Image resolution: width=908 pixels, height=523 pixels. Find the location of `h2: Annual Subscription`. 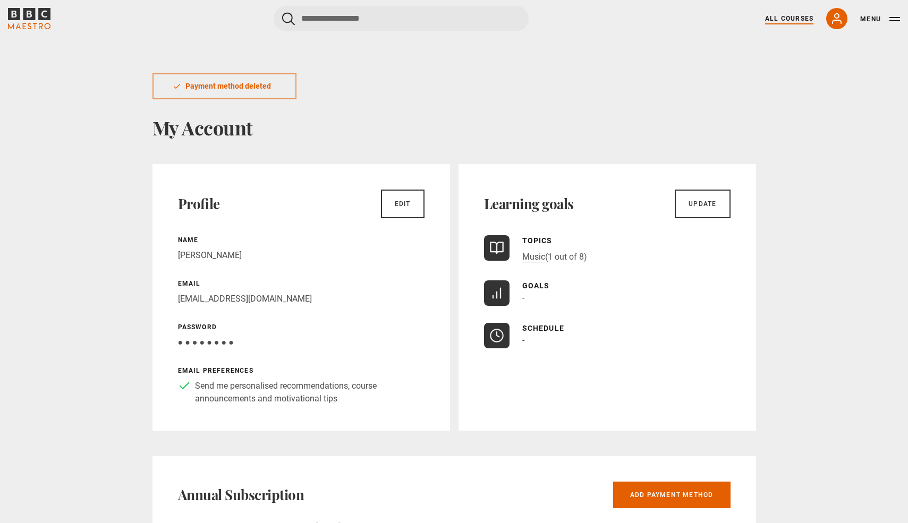

h2: Annual Subscription is located at coordinates (241, 495).